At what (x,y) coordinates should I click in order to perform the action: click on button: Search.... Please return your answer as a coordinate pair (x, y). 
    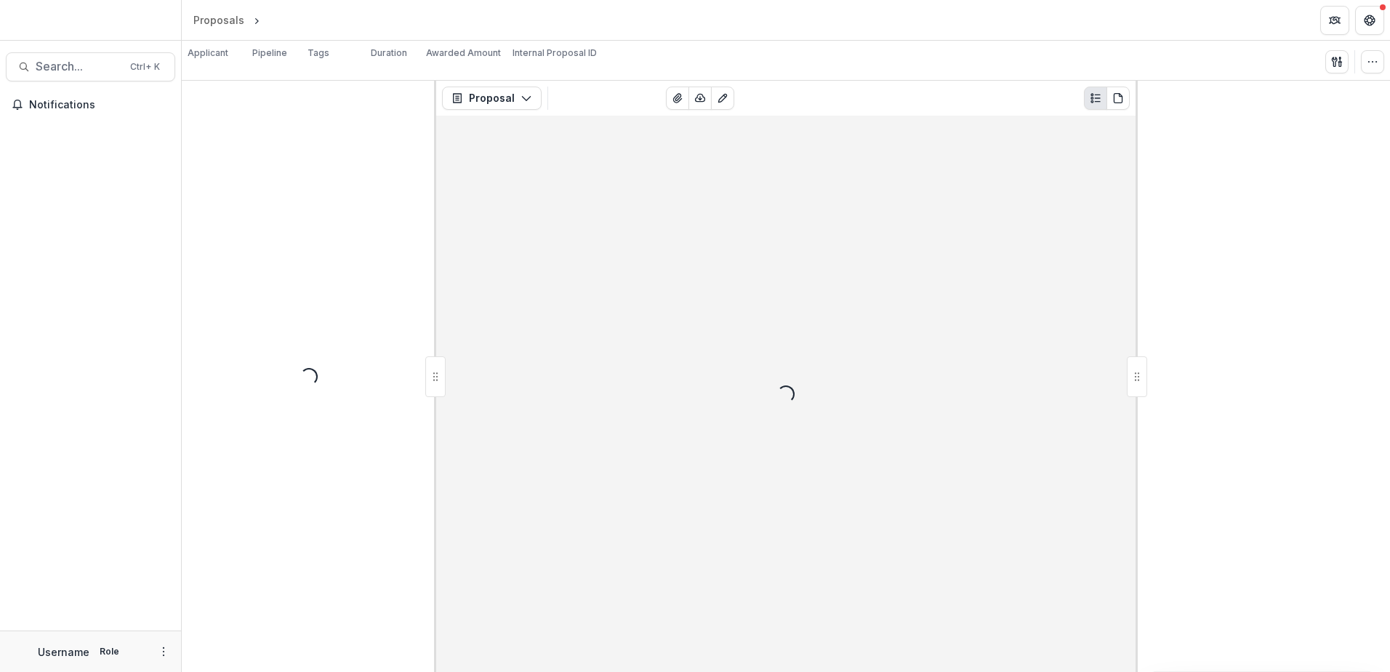
    Looking at the image, I should click on (90, 67).